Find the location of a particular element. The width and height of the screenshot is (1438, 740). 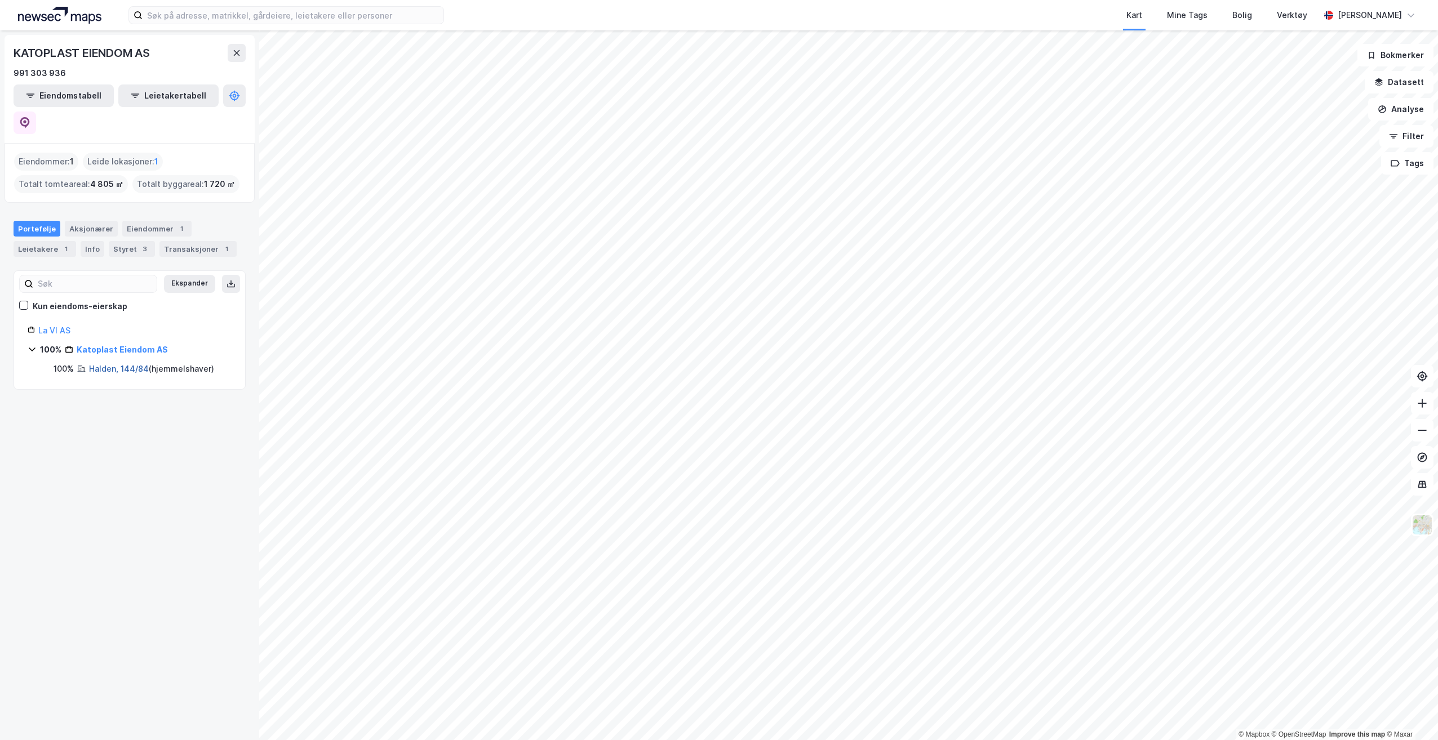

div: Leietakere is located at coordinates (45, 249).